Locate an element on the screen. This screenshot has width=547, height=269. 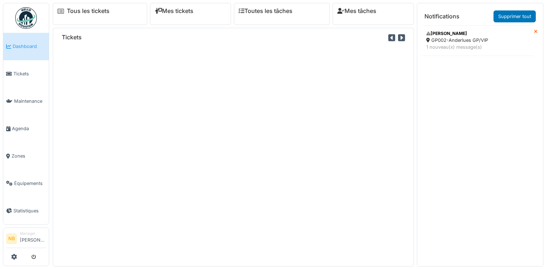
a: Toutes les tâches is located at coordinates (265, 11).